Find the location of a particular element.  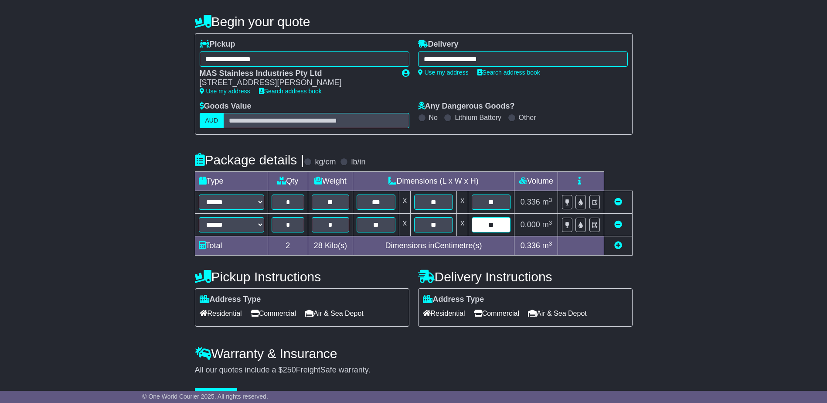

h4: Pickup Instructions is located at coordinates (302, 276).